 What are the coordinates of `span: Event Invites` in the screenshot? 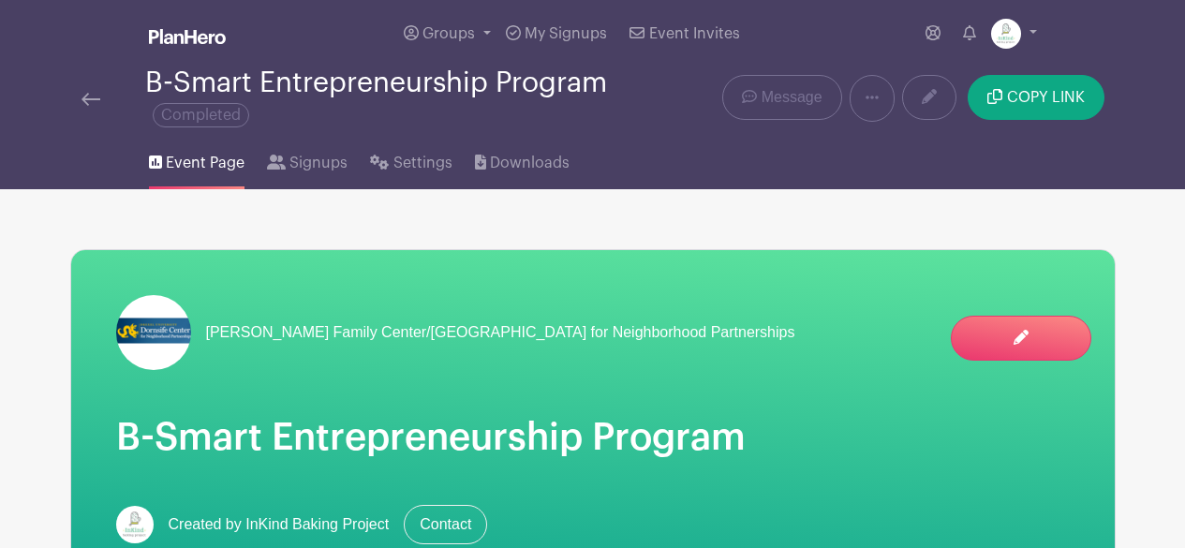 It's located at (694, 34).